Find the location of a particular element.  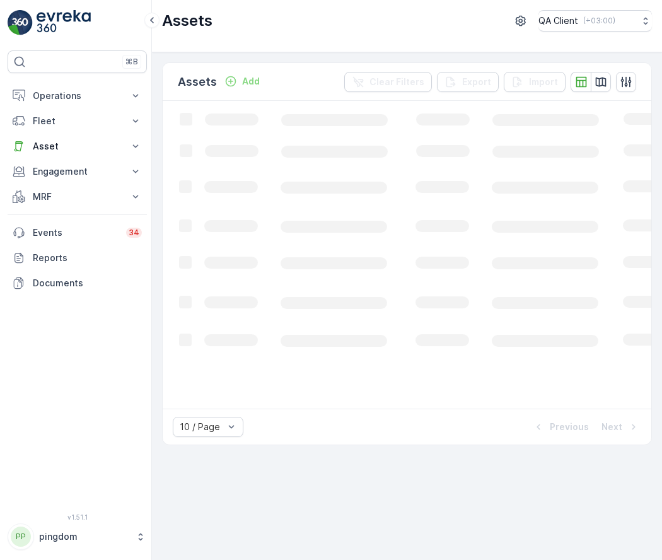

button: Asset is located at coordinates (77, 146).